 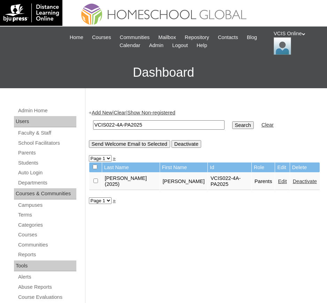 I want to click on td: Parents, so click(x=263, y=181).